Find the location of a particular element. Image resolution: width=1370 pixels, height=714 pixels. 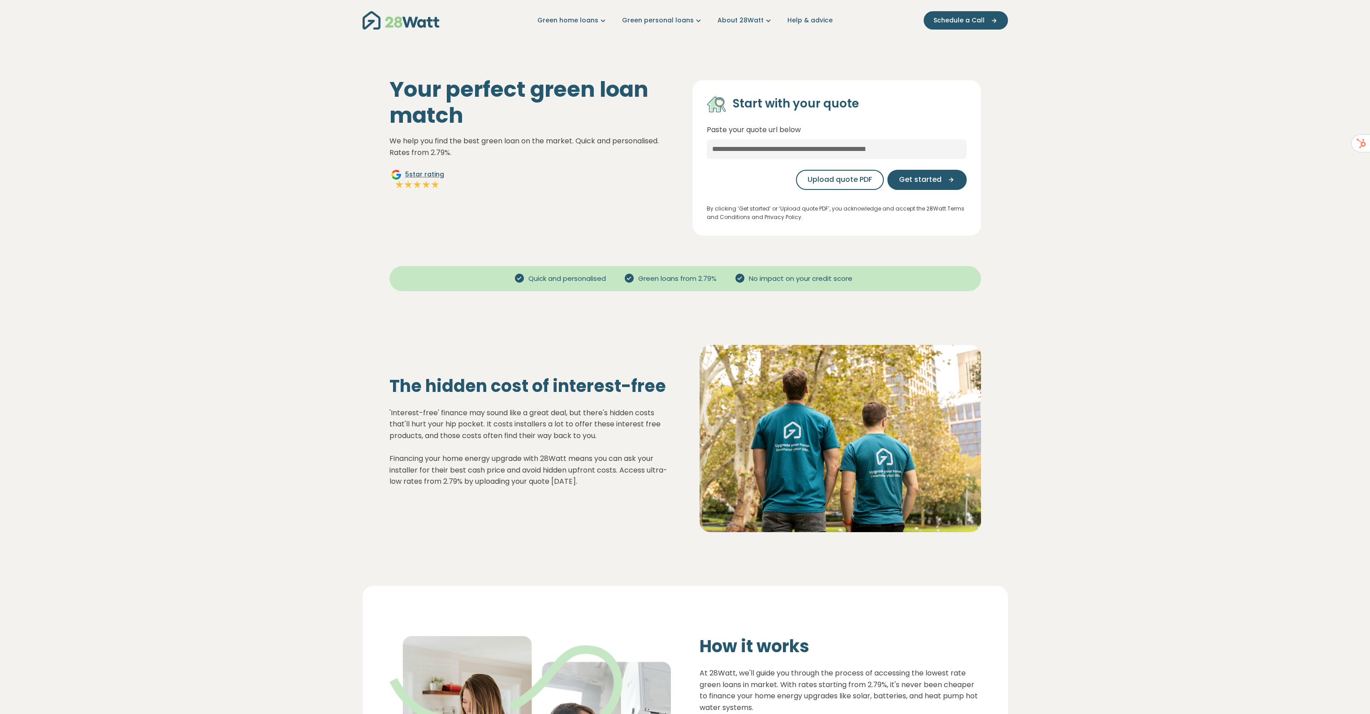

button: Upload quote PDF is located at coordinates (840, 180).